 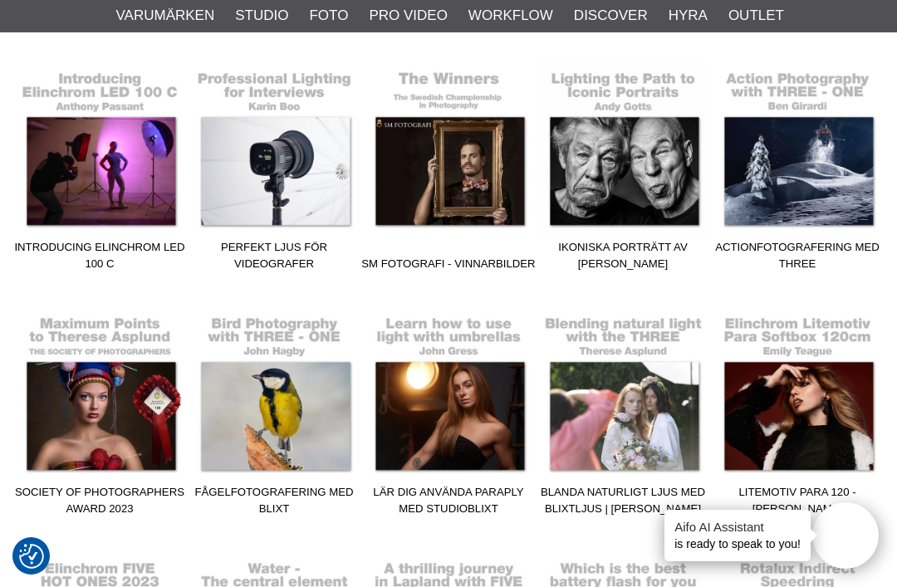 I want to click on a: Perfekt ljus för videografer, so click(x=274, y=166).